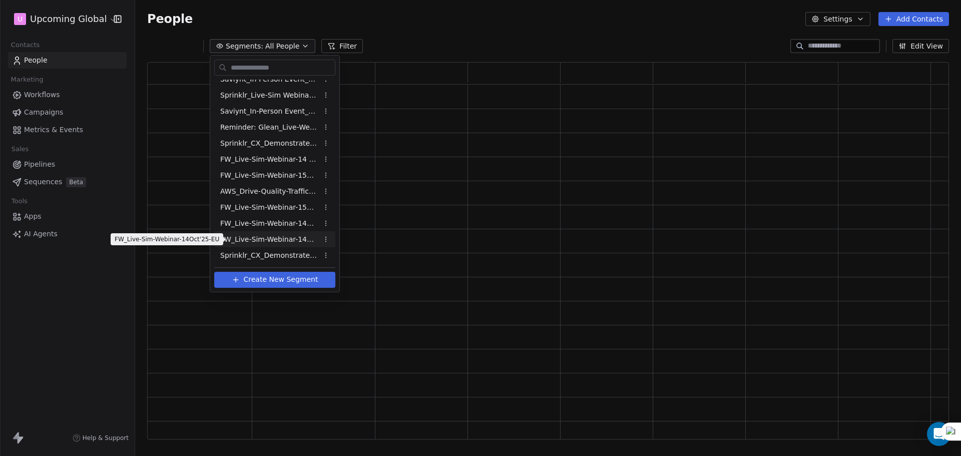 This screenshot has height=456, width=961. What do you see at coordinates (167, 239) in the screenshot?
I see `p: FW_Live-Sim-Webinar-14Oct'25-EU` at bounding box center [167, 239].